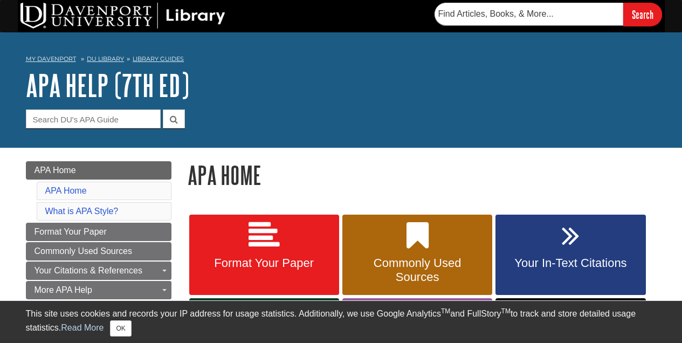 The width and height of the screenshot is (682, 343). What do you see at coordinates (341, 60) in the screenshot?
I see `nav: breadcrumb` at bounding box center [341, 60].